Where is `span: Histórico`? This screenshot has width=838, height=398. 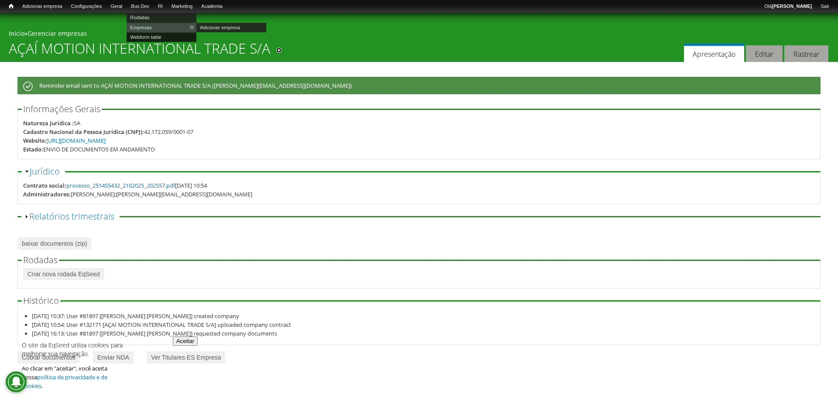
span: Histórico is located at coordinates (41, 300).